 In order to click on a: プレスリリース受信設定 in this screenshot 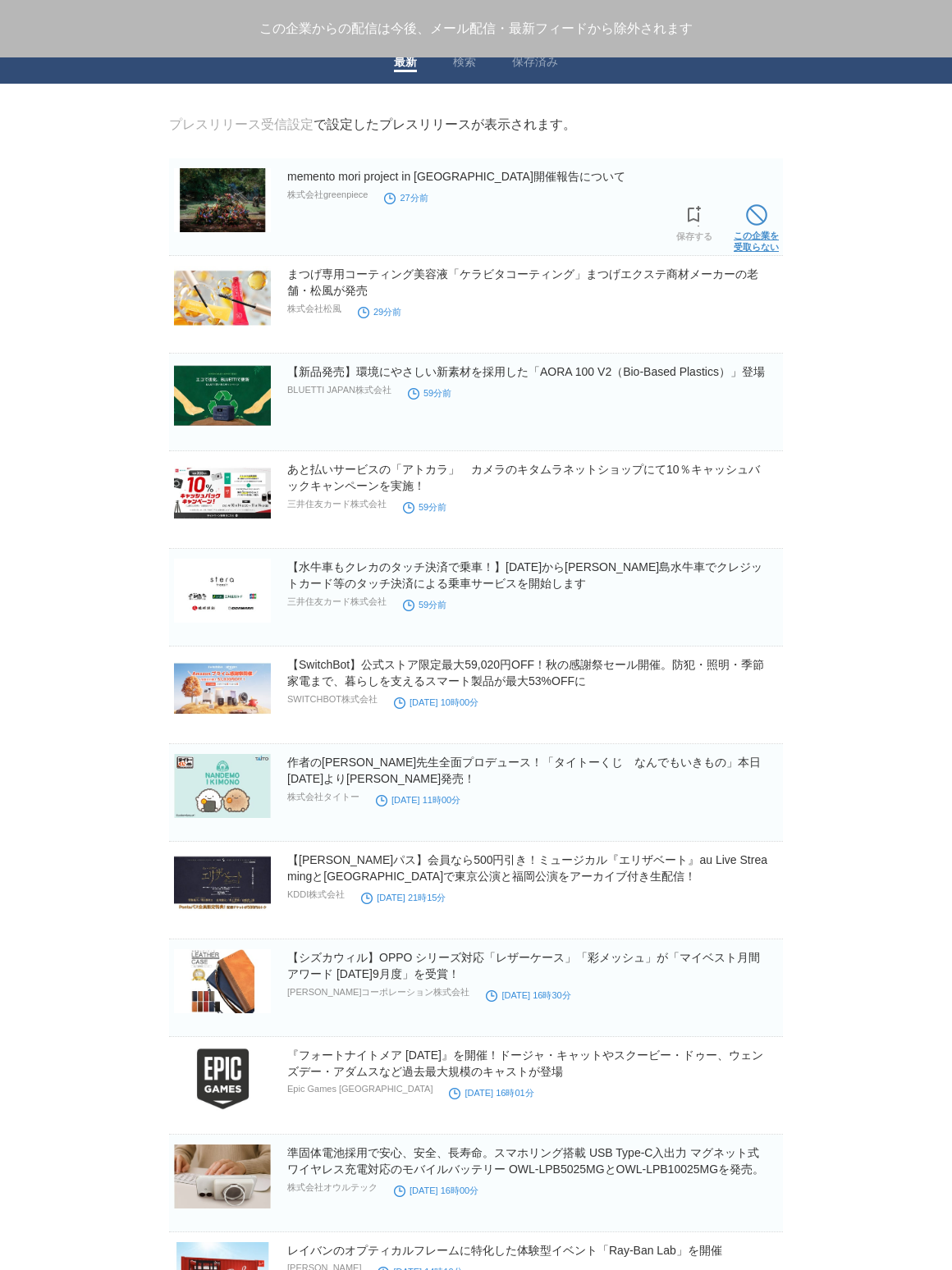, I will do `click(241, 124)`.